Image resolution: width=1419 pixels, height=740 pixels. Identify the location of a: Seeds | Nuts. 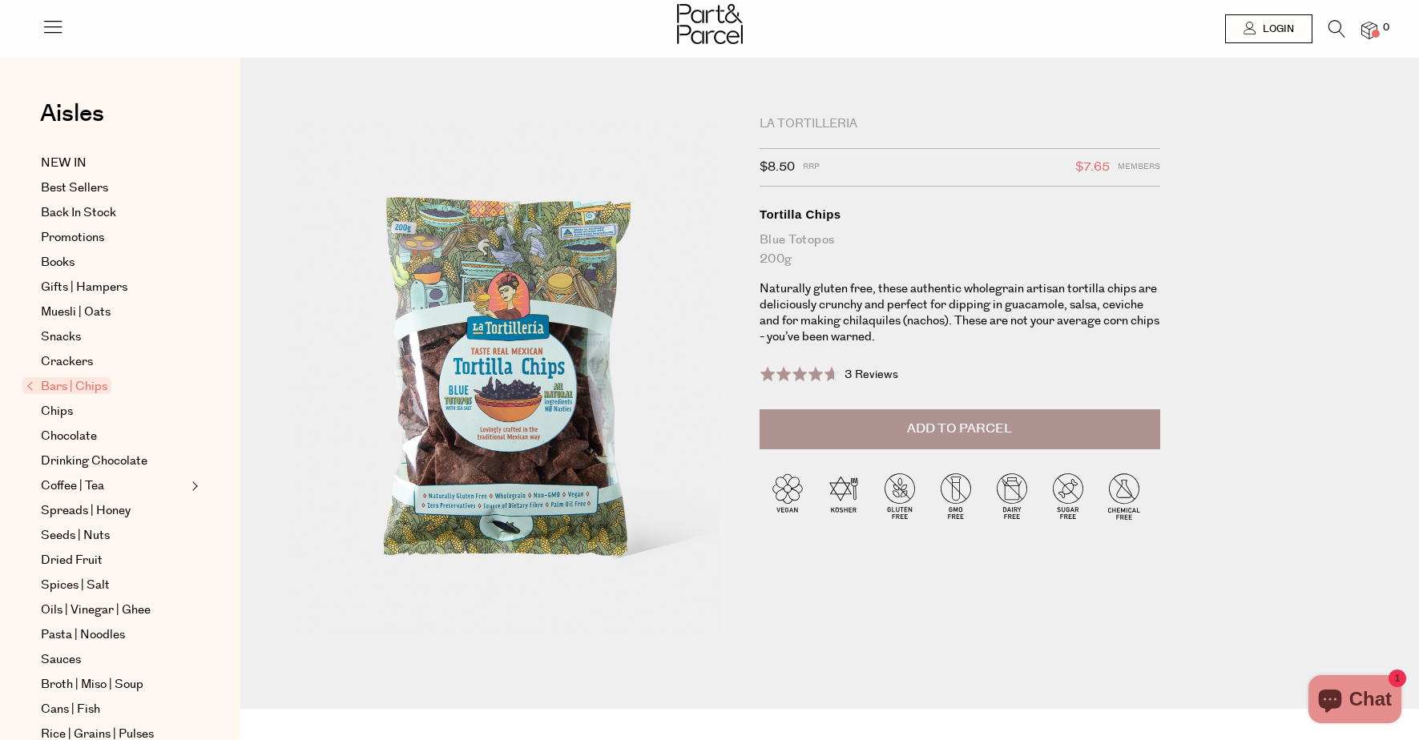
(114, 536).